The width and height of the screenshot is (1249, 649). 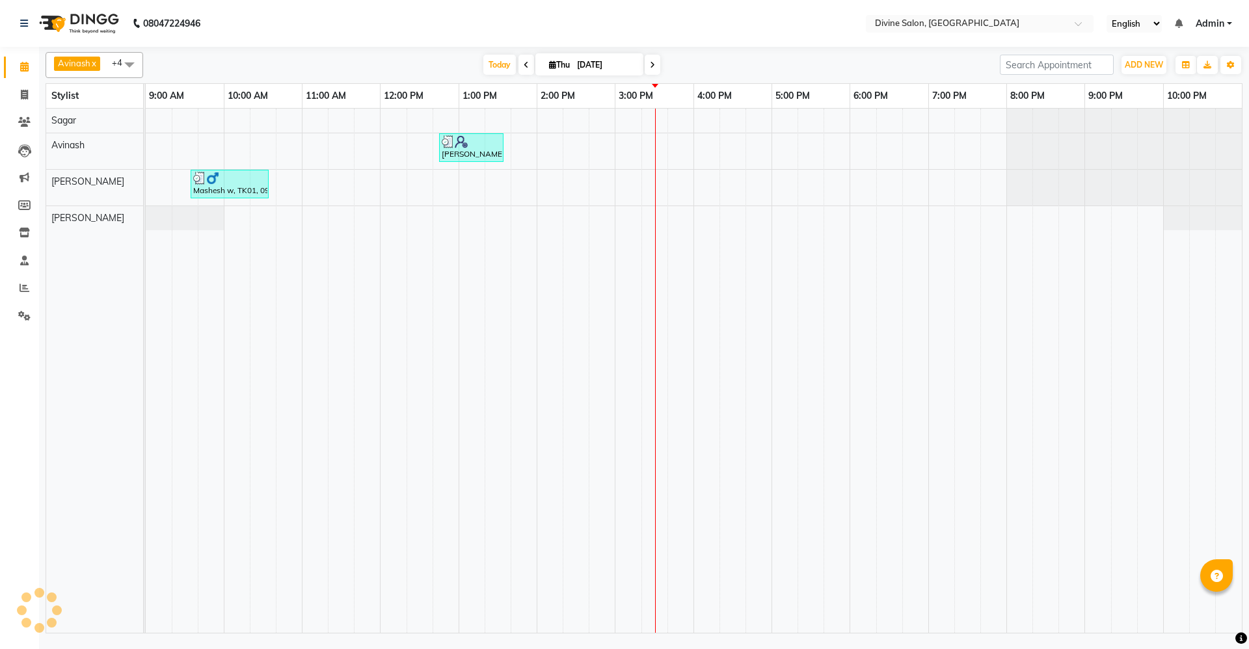 What do you see at coordinates (606, 65) in the screenshot?
I see `input: 2025-09-04` at bounding box center [606, 65].